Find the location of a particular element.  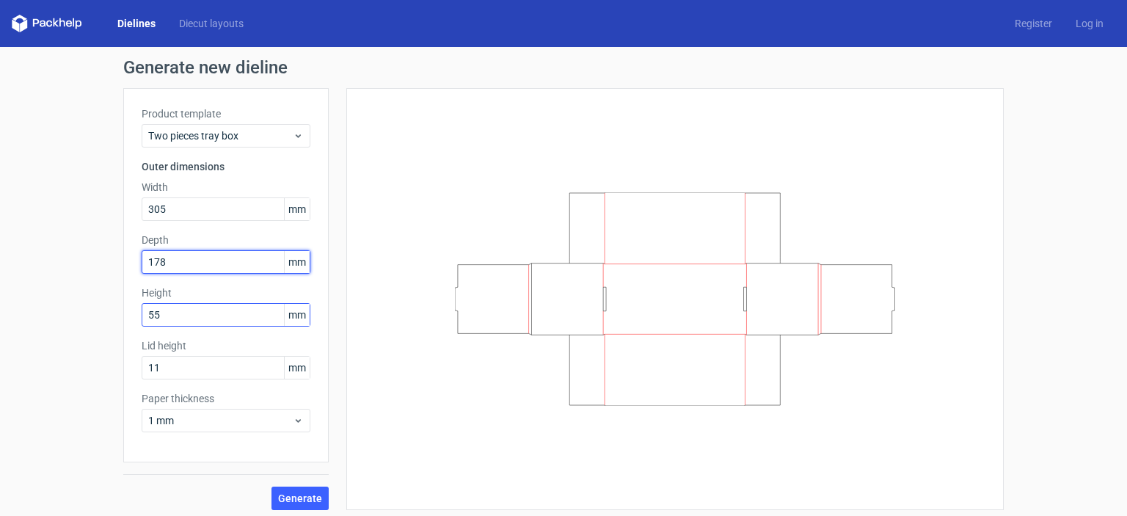

label: Height is located at coordinates (226, 293).